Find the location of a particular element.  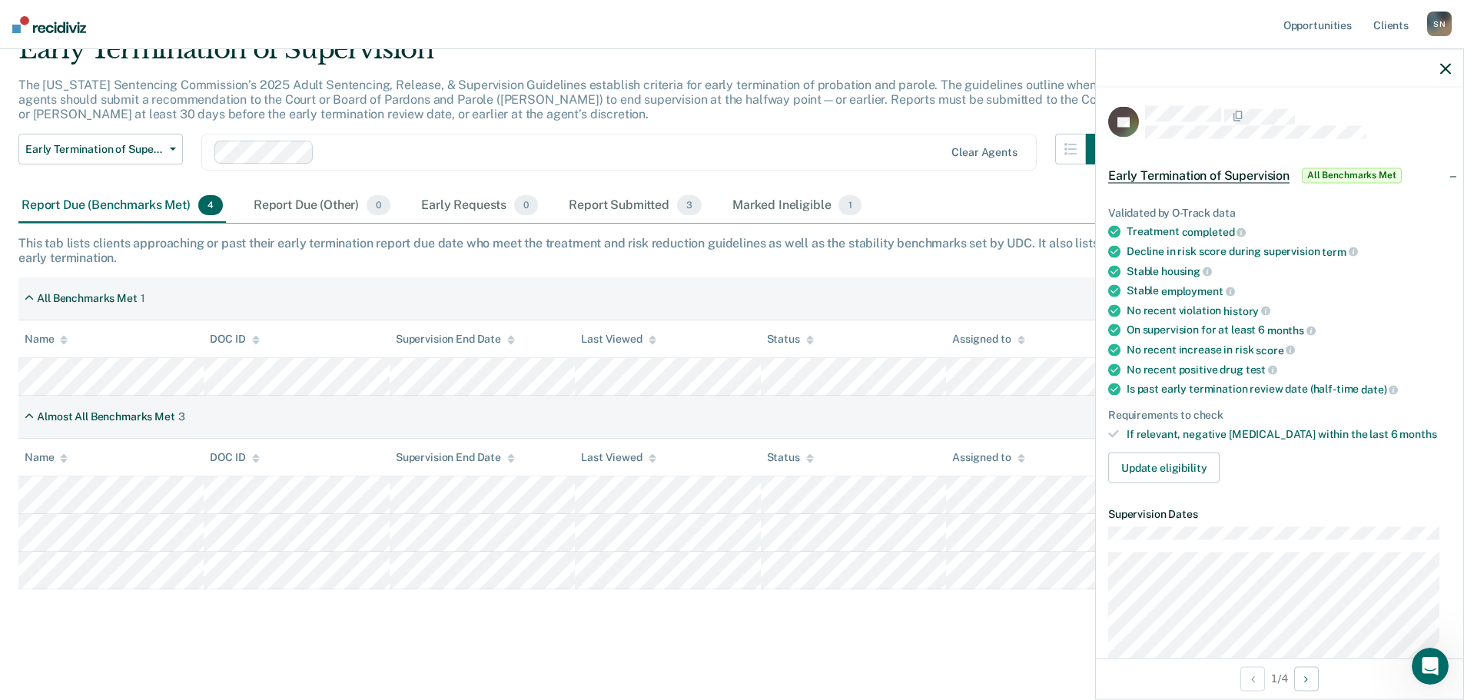

div: Report Due (Other) is located at coordinates (322, 206).